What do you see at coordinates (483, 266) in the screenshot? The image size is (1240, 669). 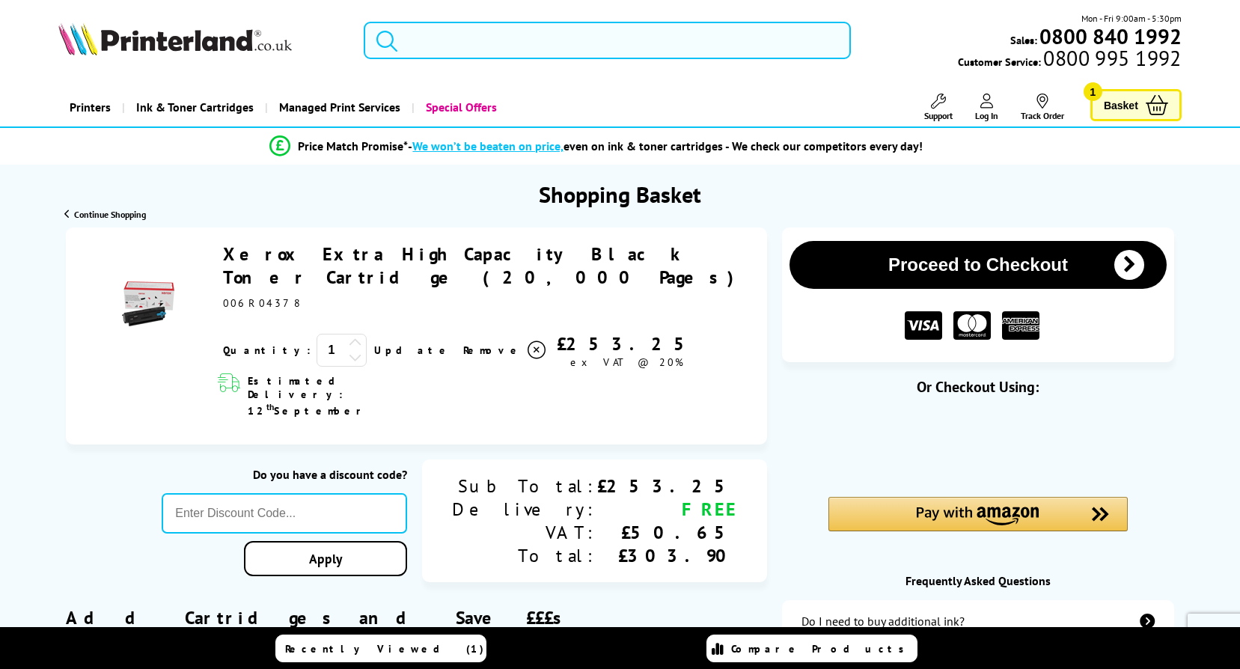 I see `a: Xerox Extra High Capacity Black Toner Cartridge (20,000 Pages)` at bounding box center [483, 266].